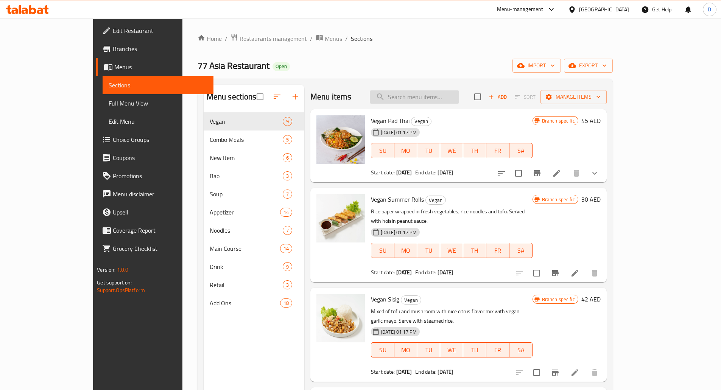  I want to click on img: Vegan Sisig, so click(340, 318).